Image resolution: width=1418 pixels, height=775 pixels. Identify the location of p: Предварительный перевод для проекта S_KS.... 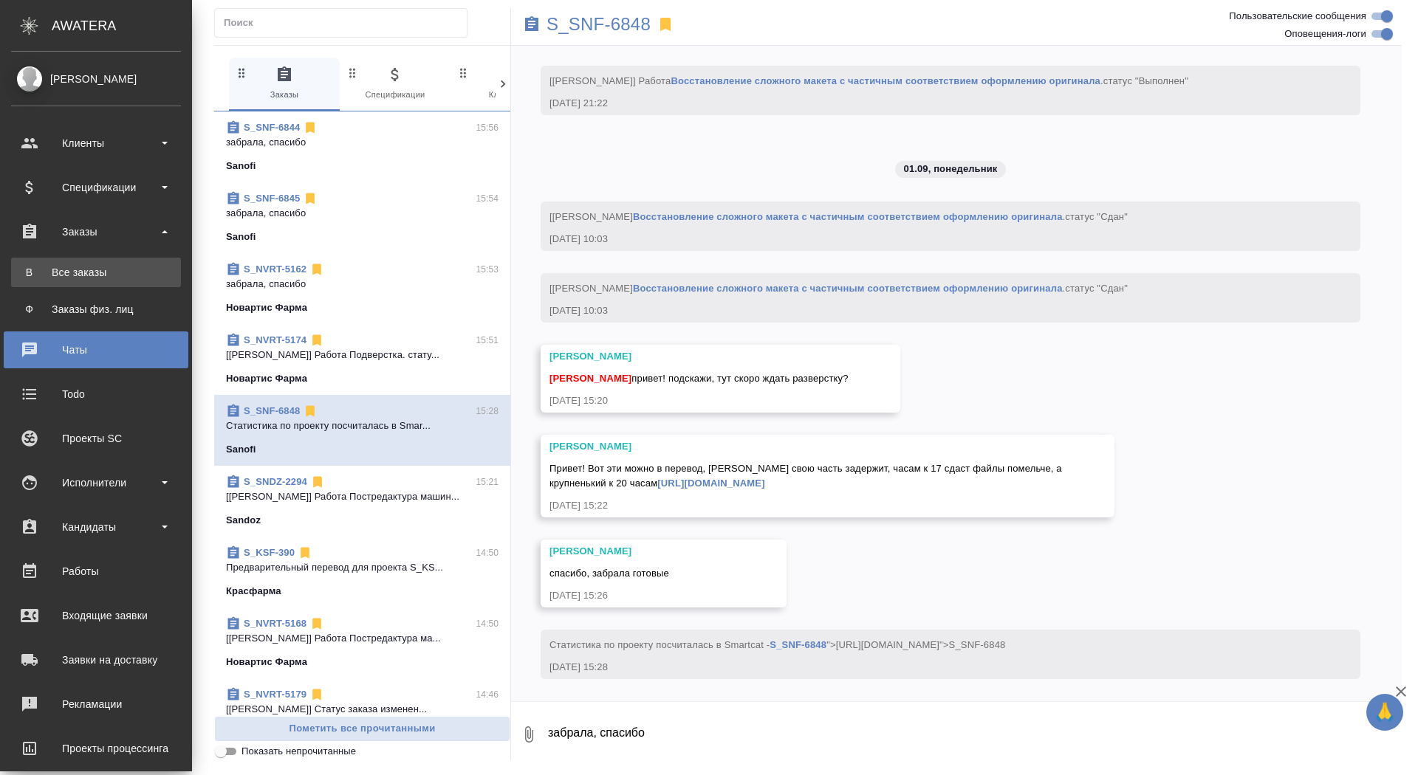
(362, 568).